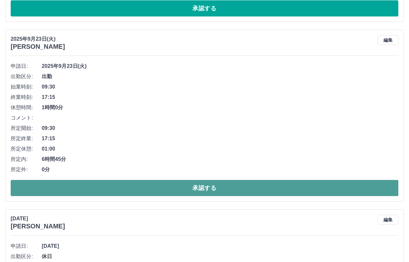  What do you see at coordinates (220, 77) in the screenshot?
I see `span: 出勤` at bounding box center [220, 77].